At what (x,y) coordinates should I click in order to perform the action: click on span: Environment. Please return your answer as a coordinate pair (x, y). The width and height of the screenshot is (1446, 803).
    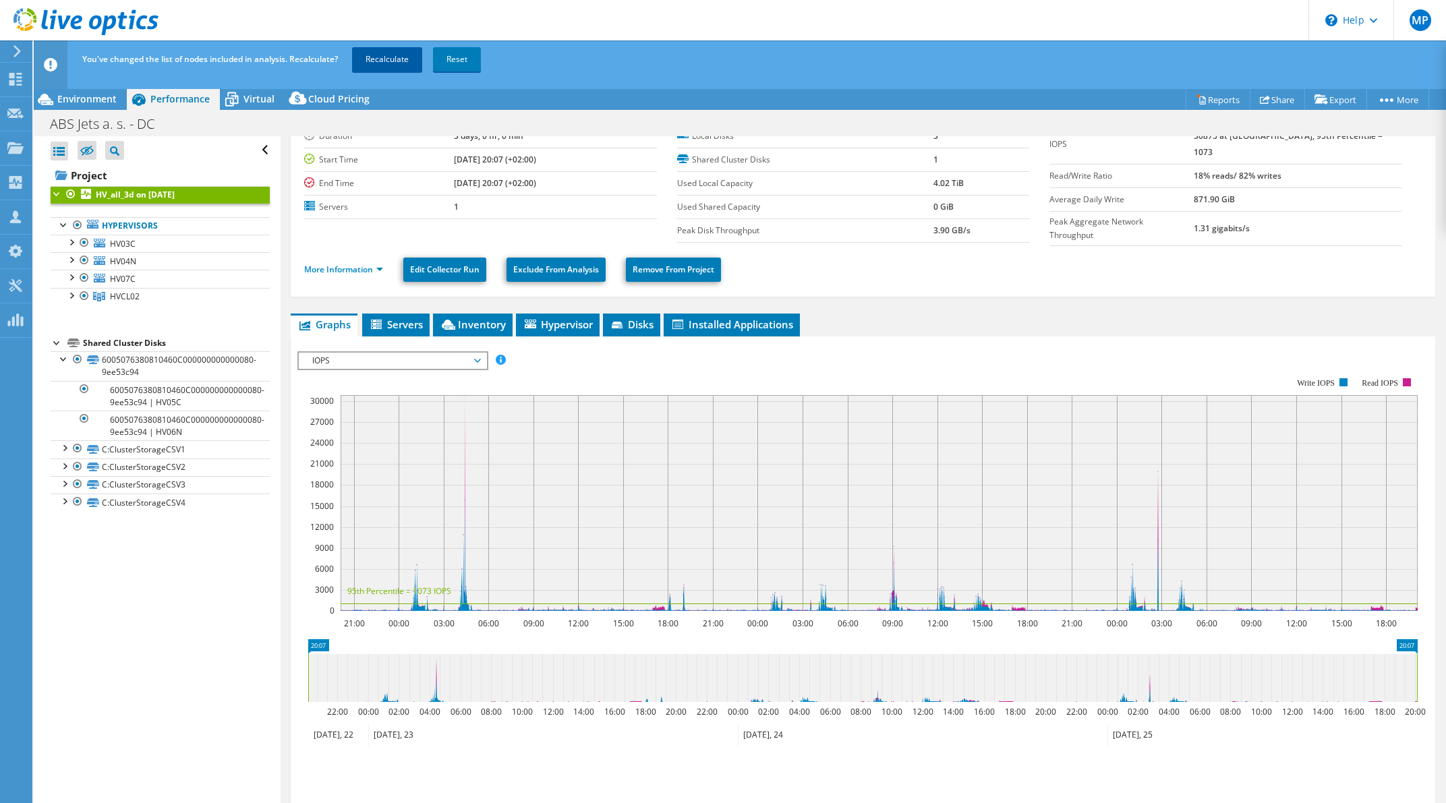
    Looking at the image, I should click on (87, 98).